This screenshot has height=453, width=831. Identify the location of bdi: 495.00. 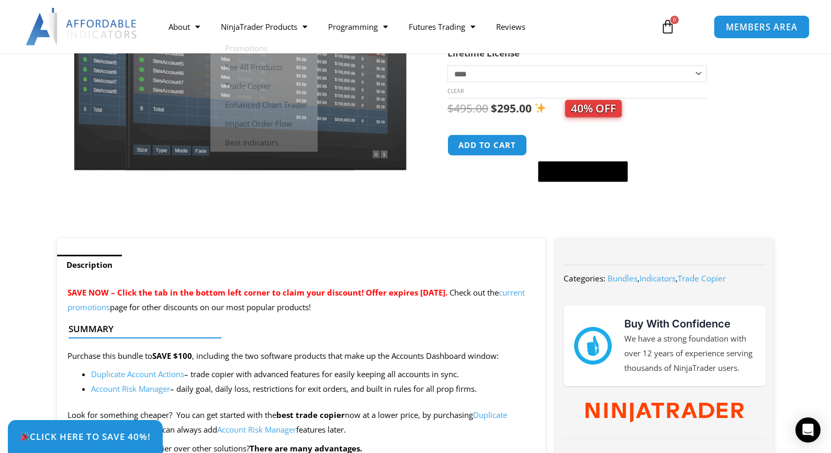
(468, 108).